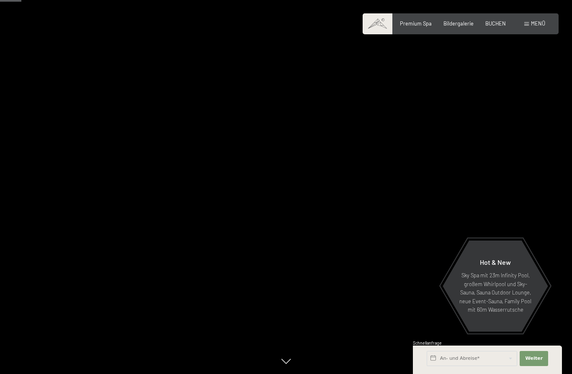 The image size is (572, 374). Describe the element at coordinates (427, 343) in the screenshot. I see `span: Schnellanfrage` at that location.